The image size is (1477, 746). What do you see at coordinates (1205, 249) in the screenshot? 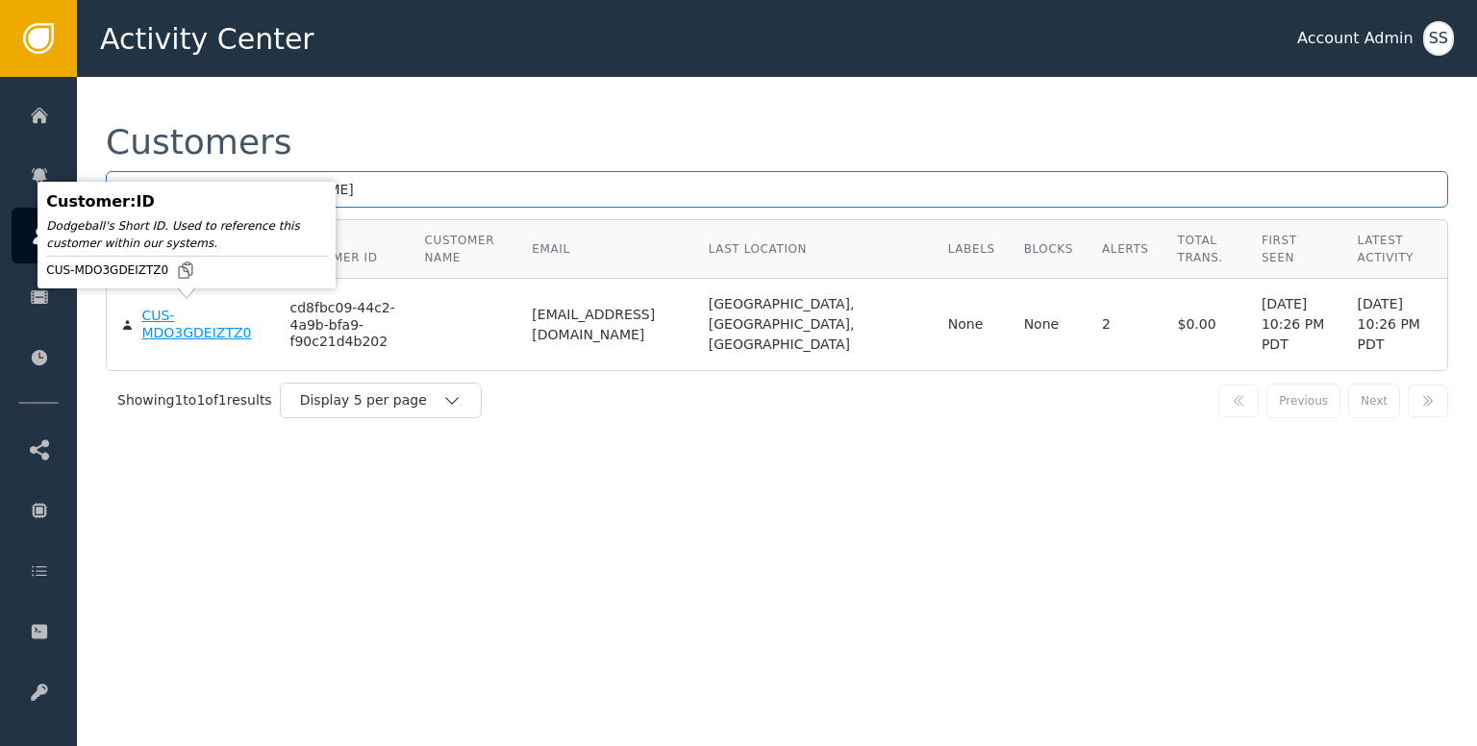
I see `div: Total Trans.` at bounding box center [1205, 249].